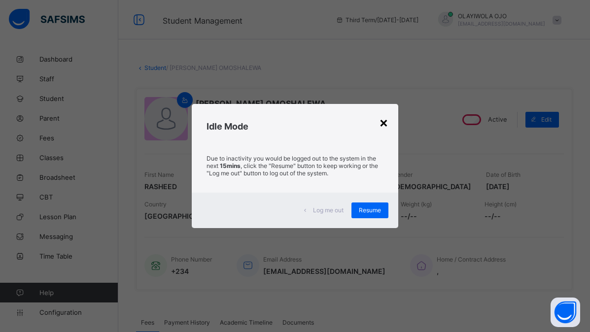  Describe the element at coordinates (328, 210) in the screenshot. I see `span: Log me out` at that location.